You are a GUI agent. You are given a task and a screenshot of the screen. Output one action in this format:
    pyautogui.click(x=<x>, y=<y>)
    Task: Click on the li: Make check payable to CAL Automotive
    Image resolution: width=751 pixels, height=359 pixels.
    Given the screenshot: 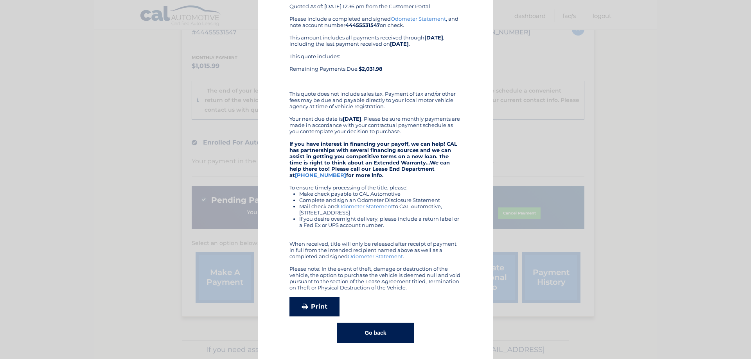 What is the action you would take?
    pyautogui.click(x=380, y=194)
    